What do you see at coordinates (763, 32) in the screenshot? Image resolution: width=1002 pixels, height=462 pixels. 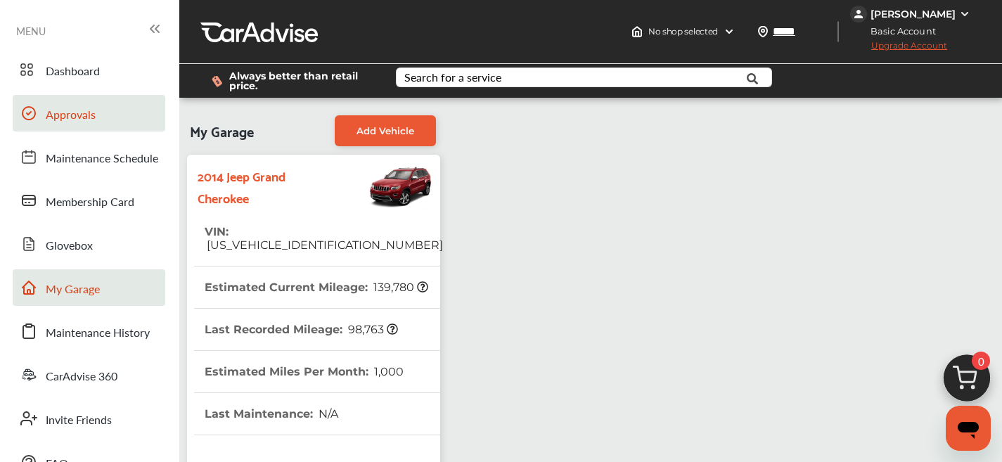 I see `img: location_vector.a44bc228.svg` at bounding box center [763, 32].